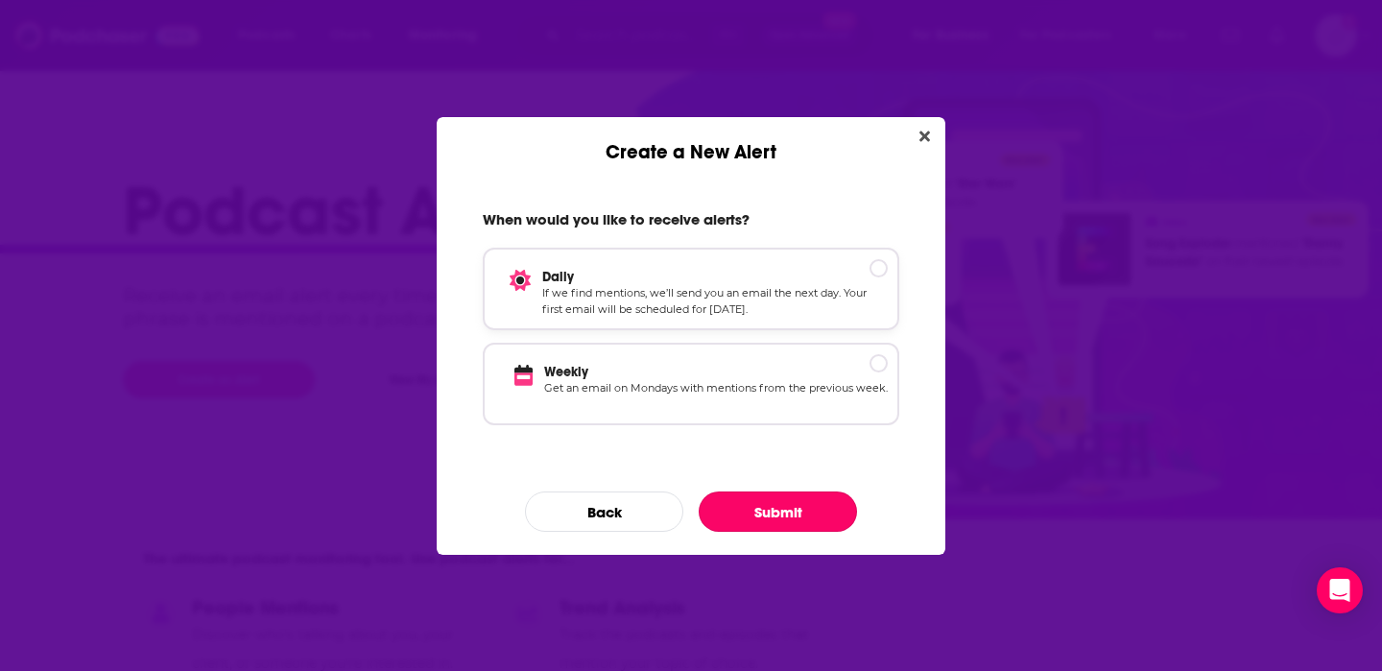 The height and width of the screenshot is (671, 1382). Describe the element at coordinates (778, 512) in the screenshot. I see `button: Submit` at that location.